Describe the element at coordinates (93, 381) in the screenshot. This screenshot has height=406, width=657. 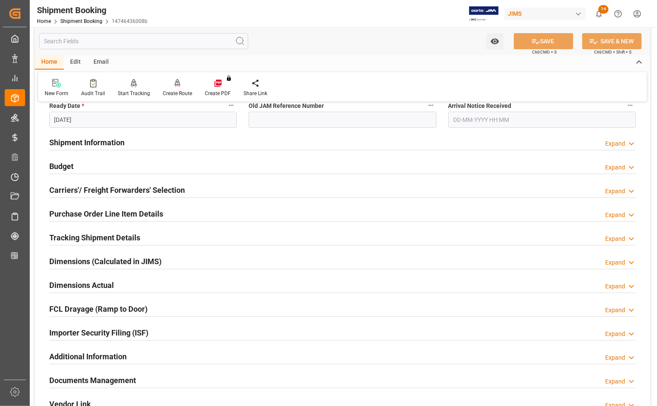
I see `h2: Documents Management` at that location.